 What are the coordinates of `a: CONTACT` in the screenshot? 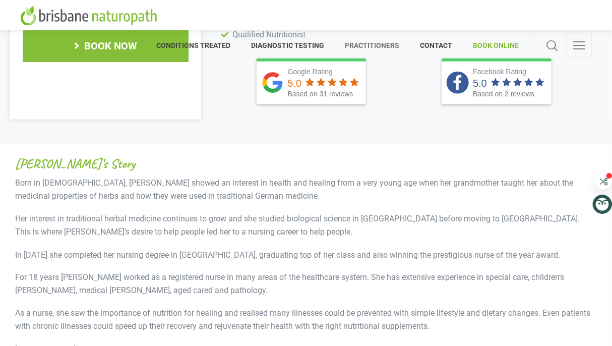 It's located at (436, 45).